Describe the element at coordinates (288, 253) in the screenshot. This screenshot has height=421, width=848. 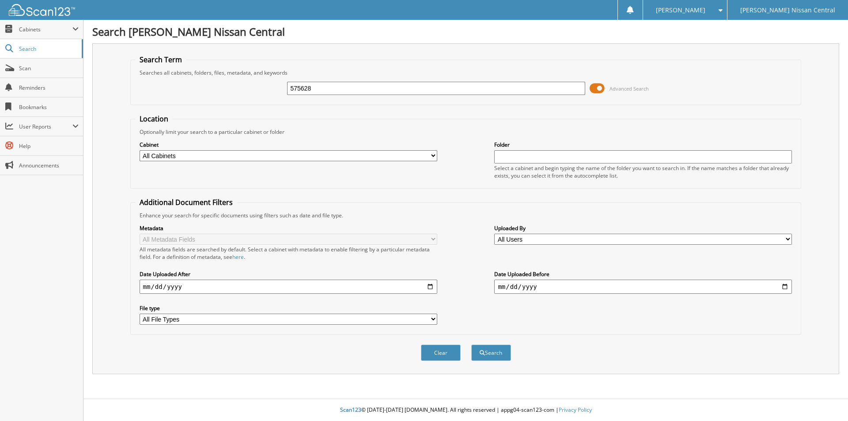
I see `div: All metadata fields are searched by default. Select a cabinet with metadata to enable filtering b...` at that location.